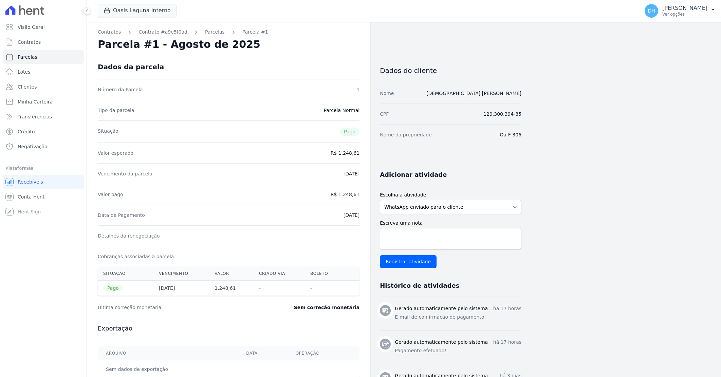 This screenshot has height=377, width=721. I want to click on dt: Valor pago, so click(110, 194).